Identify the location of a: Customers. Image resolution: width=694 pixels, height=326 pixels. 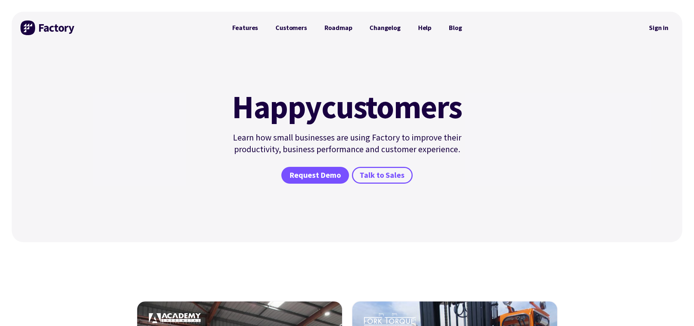
(291, 28).